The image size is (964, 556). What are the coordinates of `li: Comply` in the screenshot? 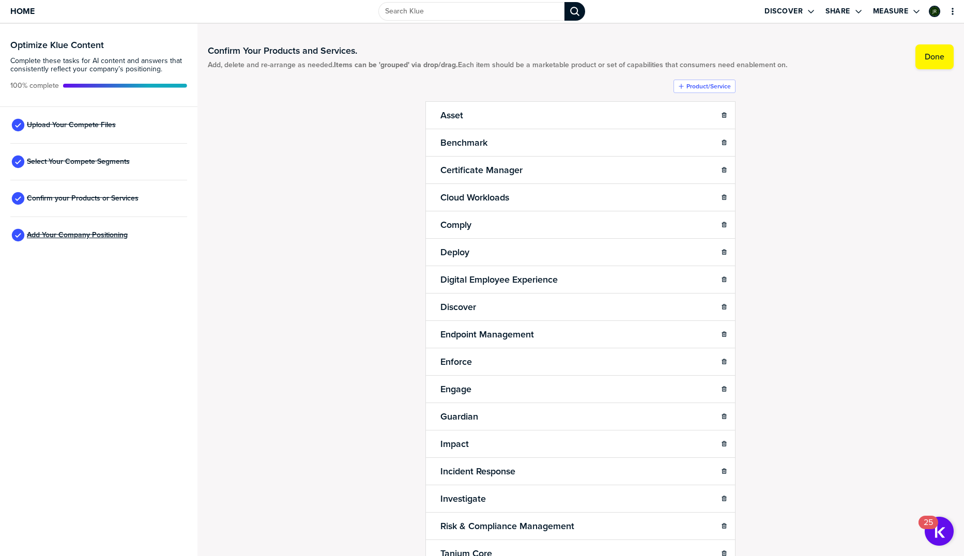 It's located at (580, 225).